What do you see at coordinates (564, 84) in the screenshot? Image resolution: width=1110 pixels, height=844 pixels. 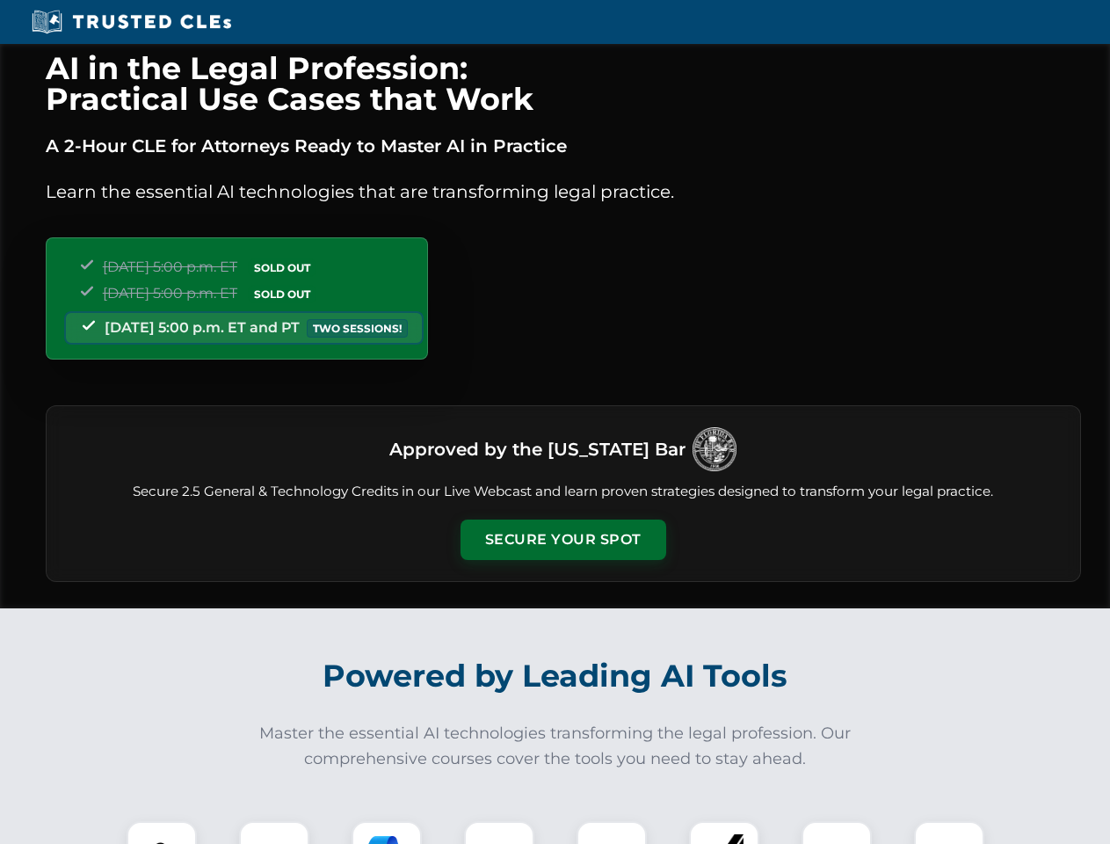 I see `h1: AI in the Legal Profession: Practical Use Cases that Work` at bounding box center [564, 84].